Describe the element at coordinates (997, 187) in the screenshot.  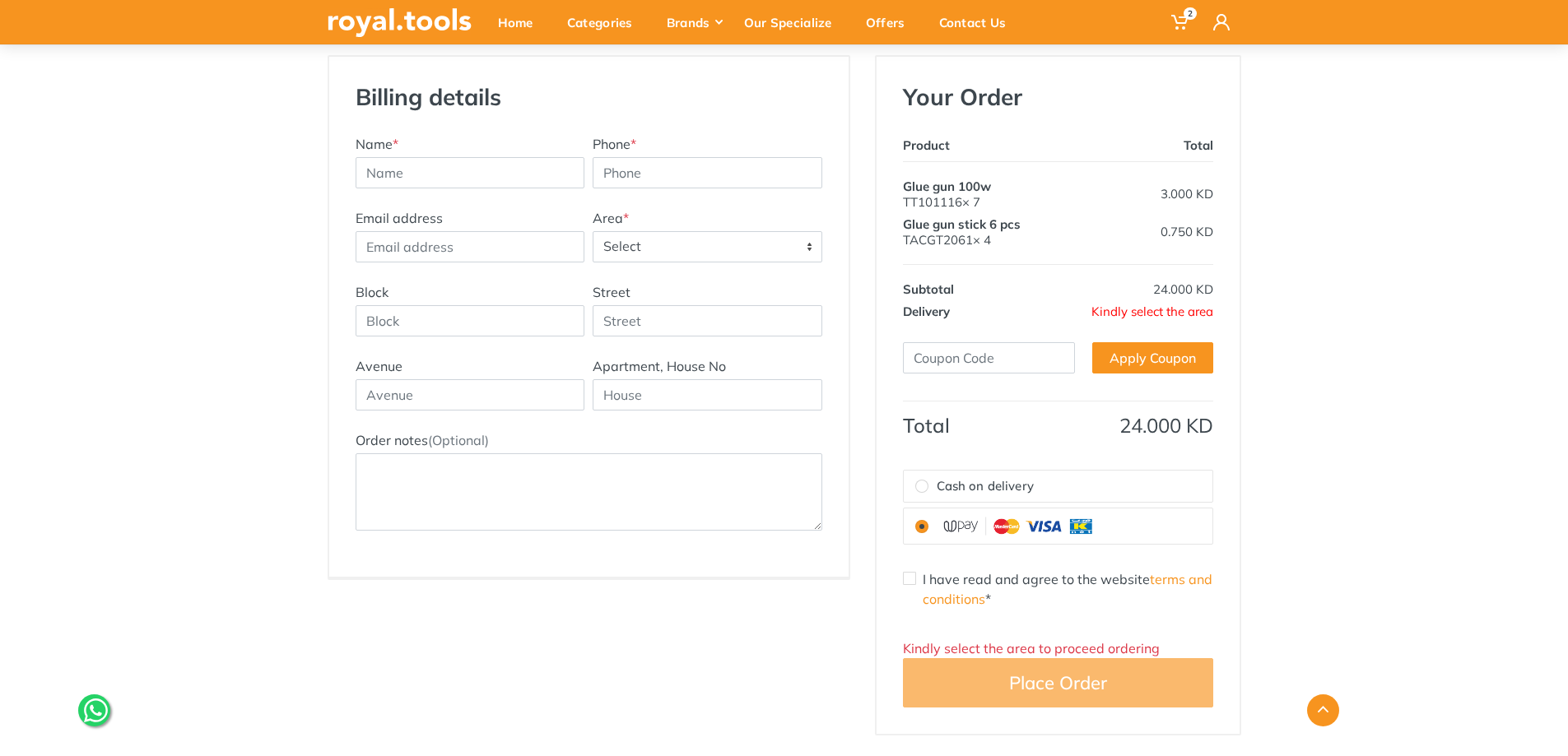
I see `td: TT101116× 7` at that location.